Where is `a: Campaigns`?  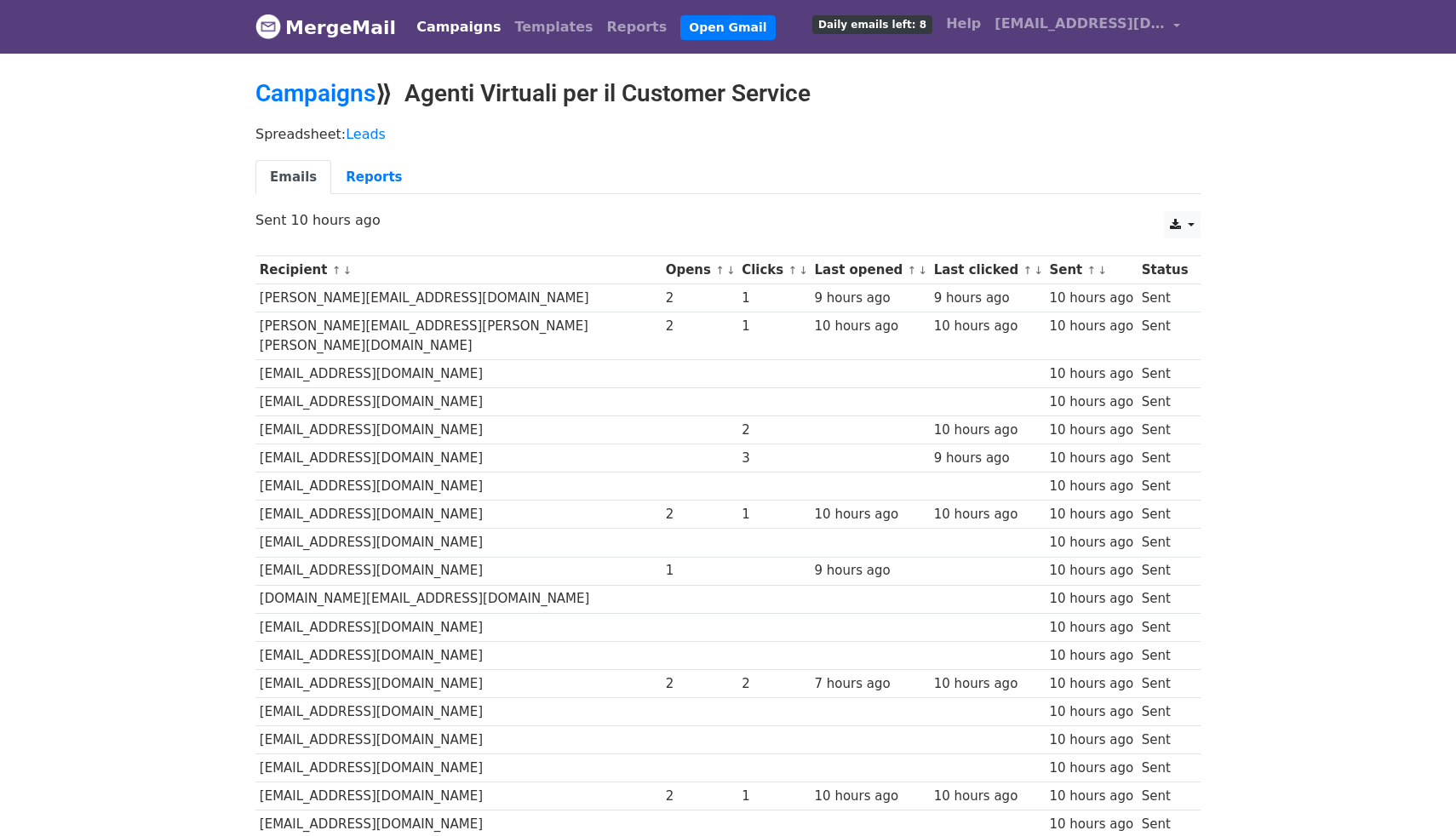
a: Campaigns is located at coordinates (459, 27).